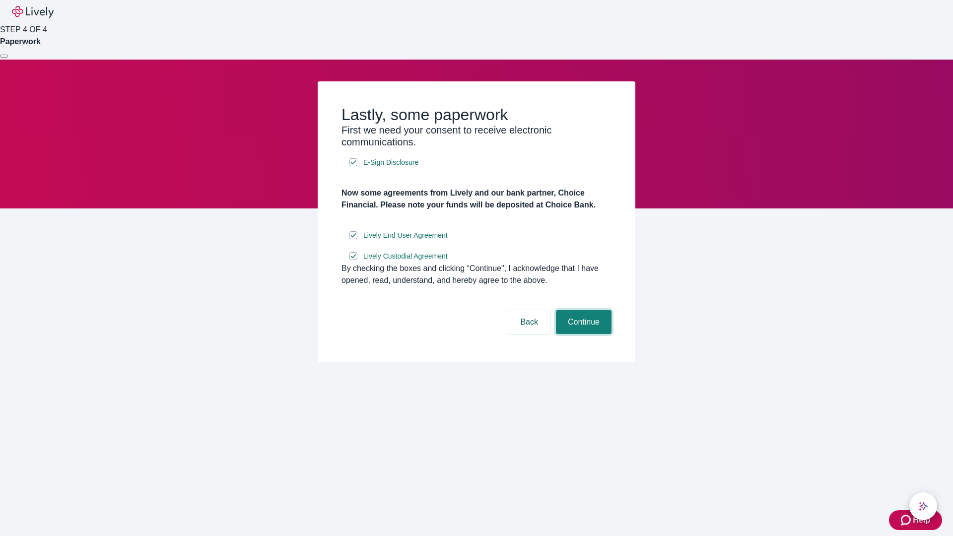  Describe the element at coordinates (923, 506) in the screenshot. I see `button: chat` at that location.